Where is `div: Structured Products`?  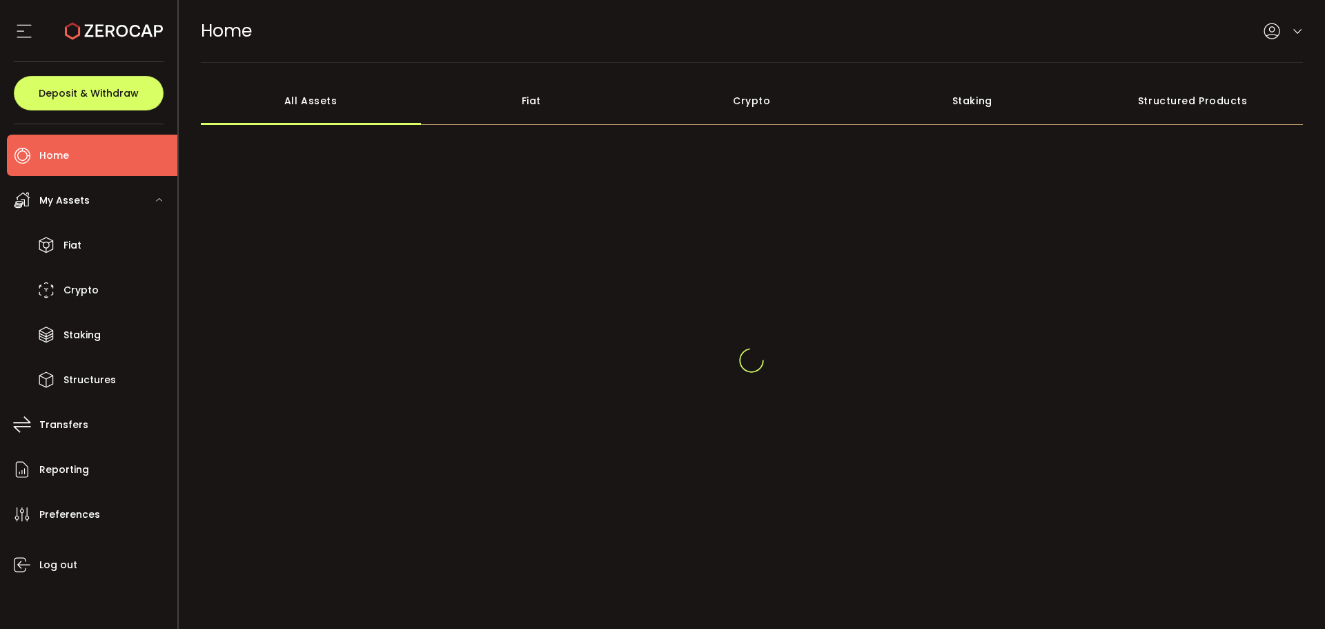
div: Structured Products is located at coordinates (1193, 101).